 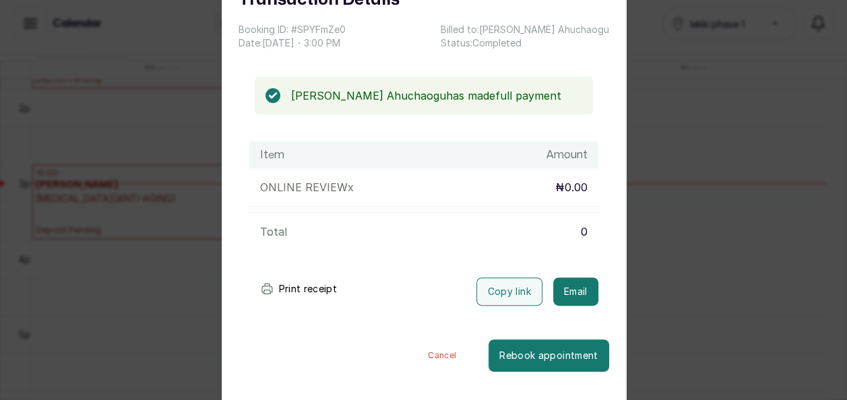 I want to click on h1: Item, so click(x=272, y=155).